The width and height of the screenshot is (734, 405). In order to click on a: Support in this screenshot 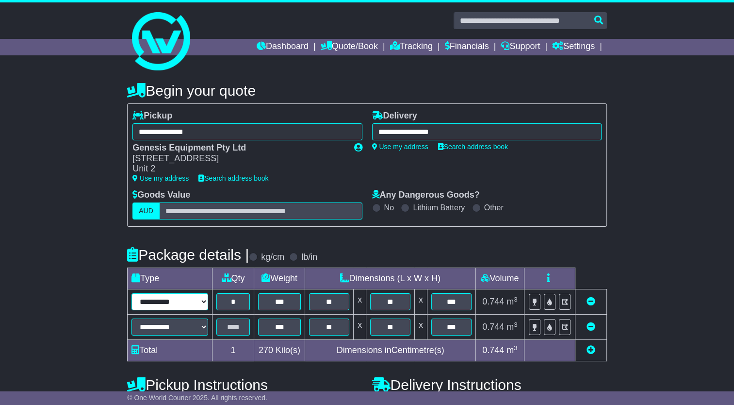, I will do `click(520, 47)`.